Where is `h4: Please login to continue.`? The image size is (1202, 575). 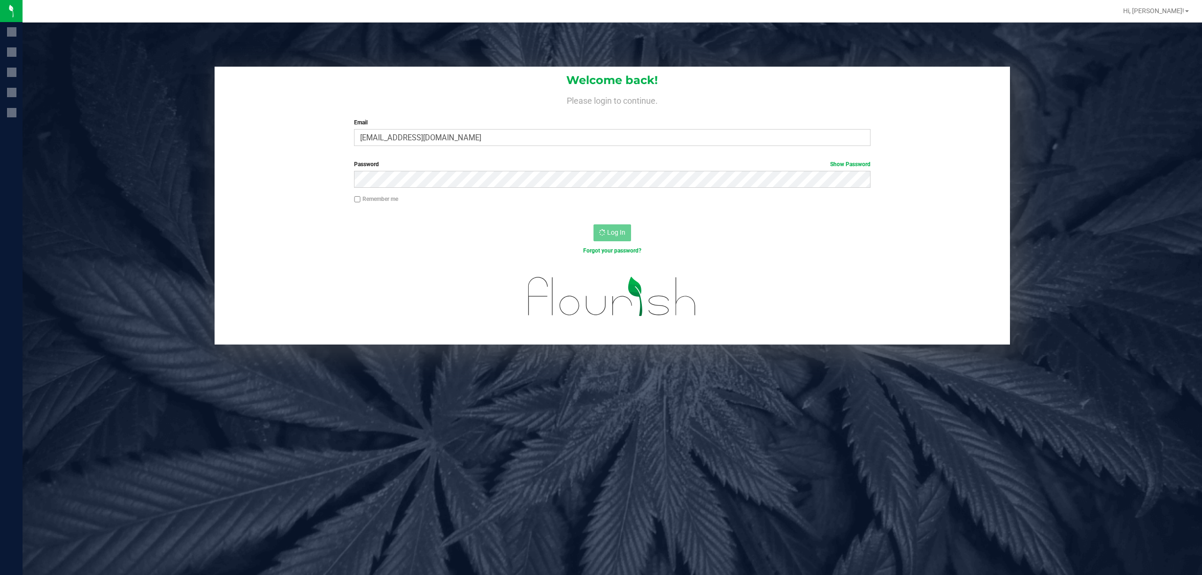
h4: Please login to continue. is located at coordinates (612, 100).